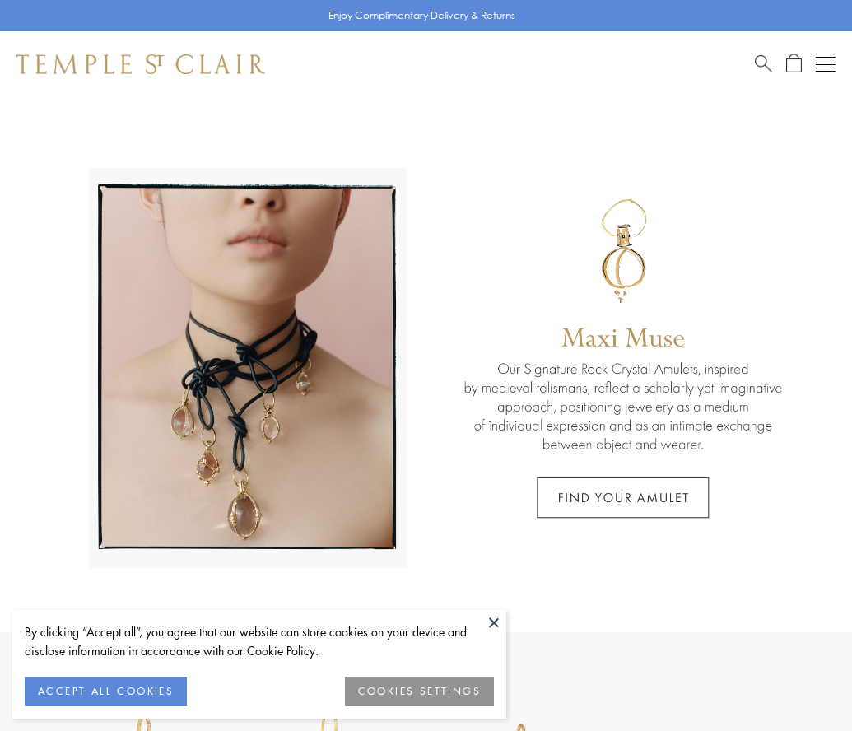 This screenshot has width=852, height=731. Describe the element at coordinates (419, 691) in the screenshot. I see `button: COOKIES SETTINGS` at that location.